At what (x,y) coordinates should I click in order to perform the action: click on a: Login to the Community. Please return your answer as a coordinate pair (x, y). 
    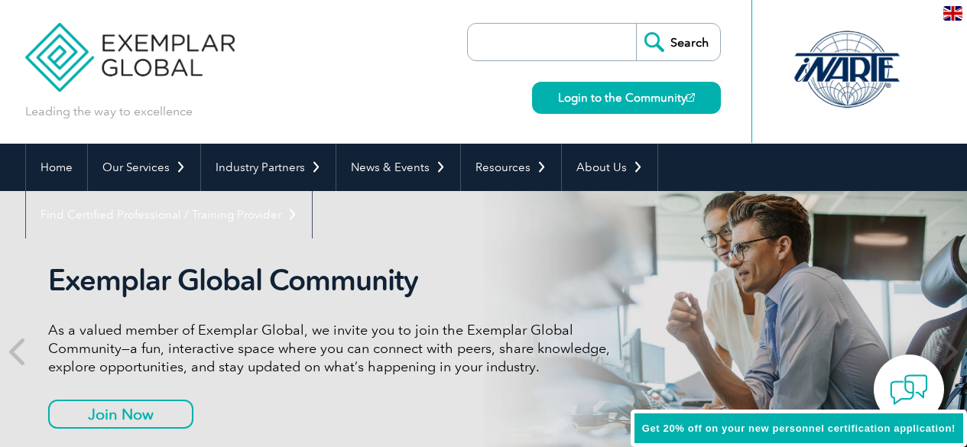
    Looking at the image, I should click on (626, 98).